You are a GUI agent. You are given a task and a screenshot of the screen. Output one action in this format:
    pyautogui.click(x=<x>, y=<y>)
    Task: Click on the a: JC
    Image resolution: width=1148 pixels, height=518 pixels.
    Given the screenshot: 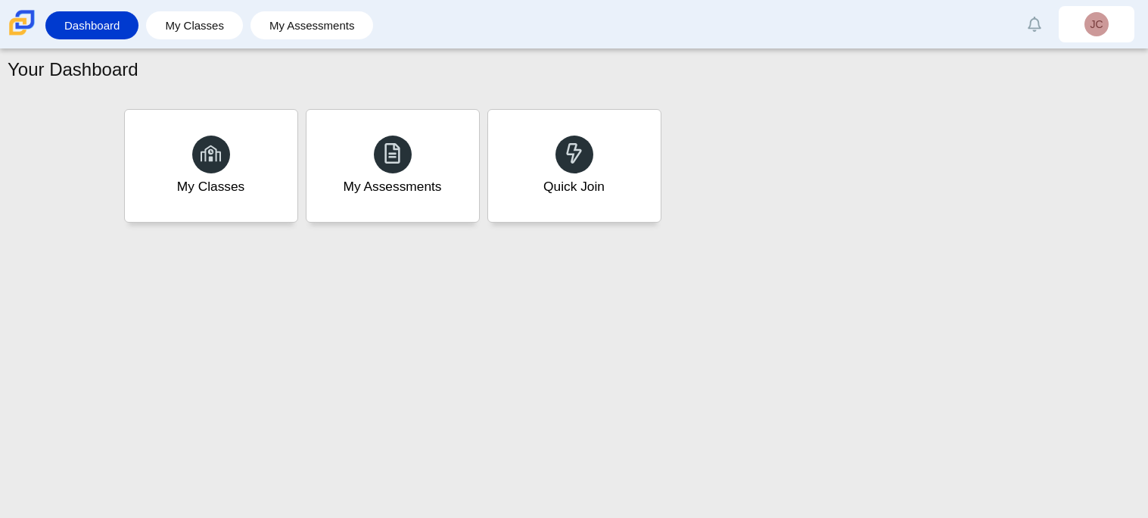 What is the action you would take?
    pyautogui.click(x=1097, y=24)
    